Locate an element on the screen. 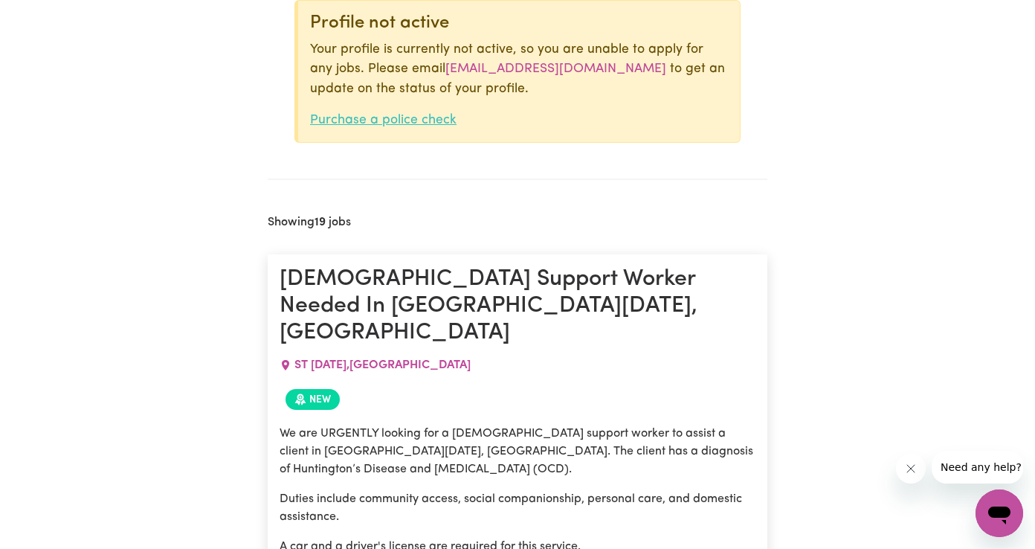  p: Duties include community access, social companionship, personal care, and domestic assistance. is located at coordinates (518, 508).